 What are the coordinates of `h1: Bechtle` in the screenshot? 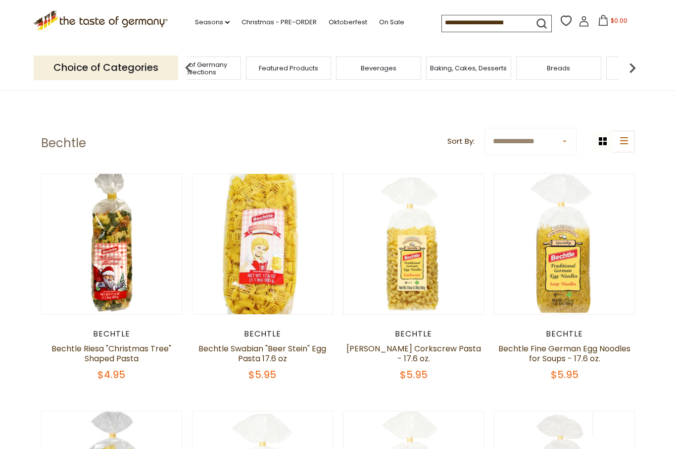 It's located at (63, 143).